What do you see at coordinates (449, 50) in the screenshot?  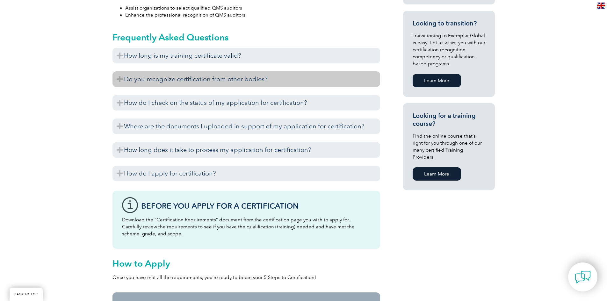 I see `p: Transitioning to Exemplar Global is easy! Let us assist you with our certification recognition, c...` at bounding box center [449, 50].